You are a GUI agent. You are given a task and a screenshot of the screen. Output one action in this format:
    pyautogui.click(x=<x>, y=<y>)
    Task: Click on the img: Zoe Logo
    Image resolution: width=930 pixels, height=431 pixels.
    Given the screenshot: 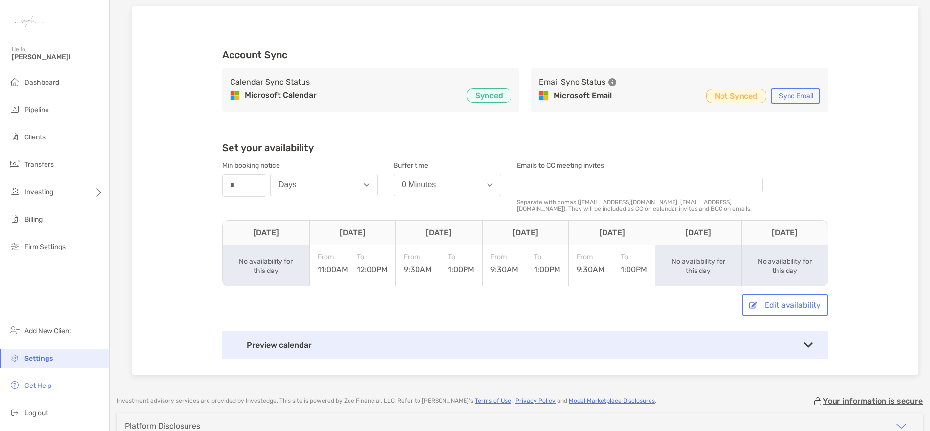 What is the action you would take?
    pyautogui.click(x=29, y=22)
    